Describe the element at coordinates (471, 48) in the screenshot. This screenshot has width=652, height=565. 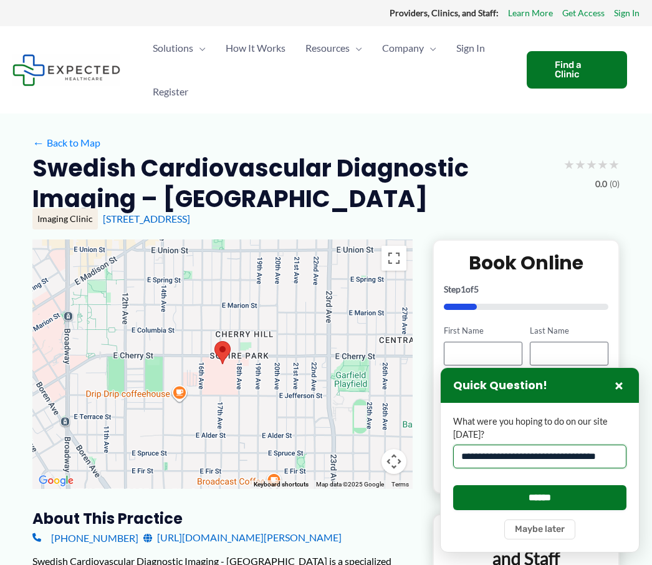
I see `span: Sign In` at that location.